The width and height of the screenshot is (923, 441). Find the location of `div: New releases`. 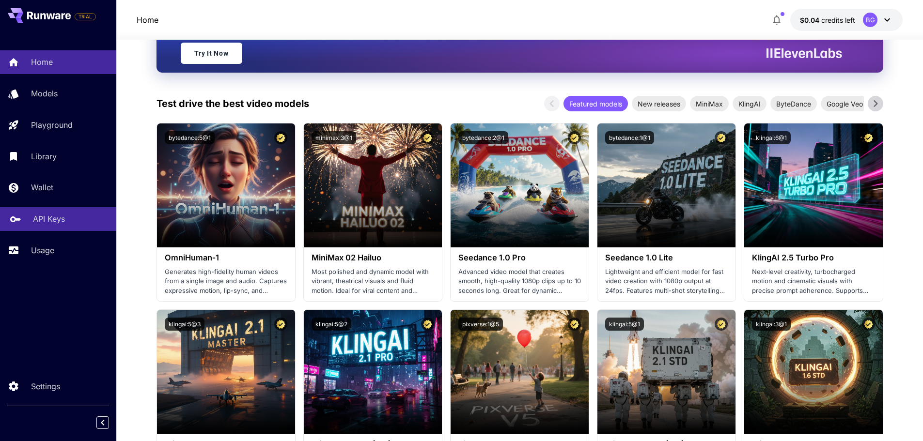

div: New releases is located at coordinates (659, 104).